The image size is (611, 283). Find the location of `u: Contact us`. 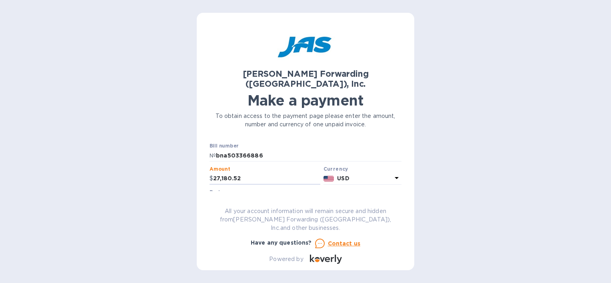

u: Contact us is located at coordinates (345, 244).